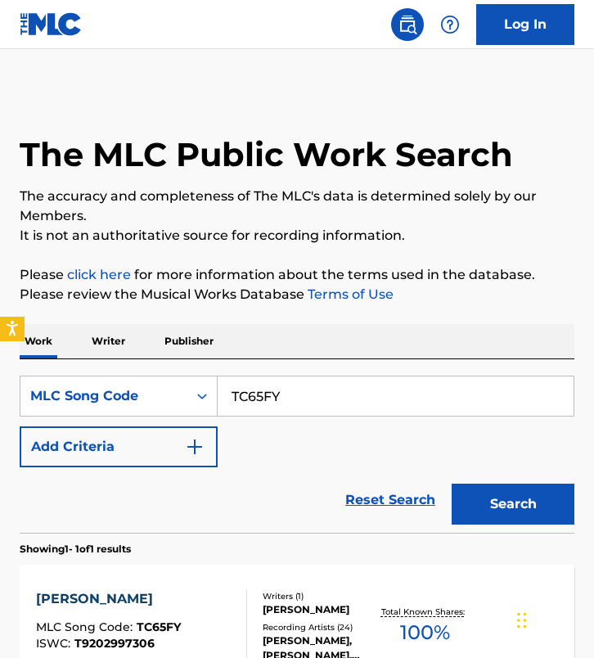 The width and height of the screenshot is (594, 658). Describe the element at coordinates (108, 341) in the screenshot. I see `p: Writer` at that location.